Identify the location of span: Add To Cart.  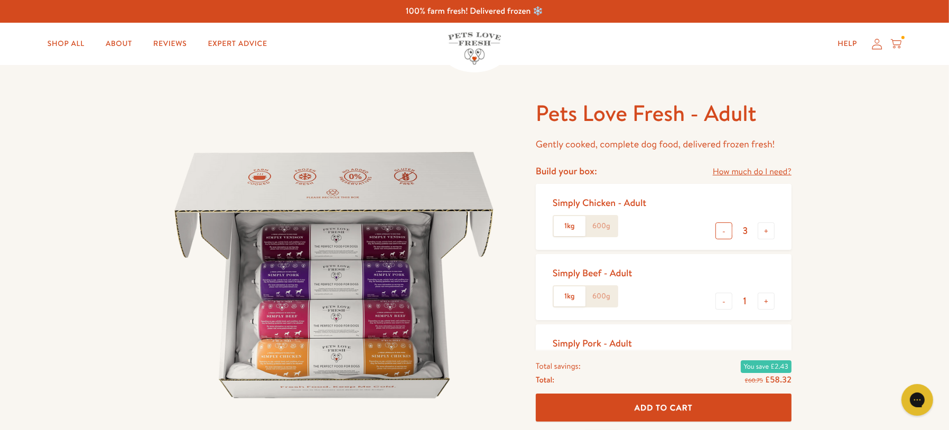
(664, 407).